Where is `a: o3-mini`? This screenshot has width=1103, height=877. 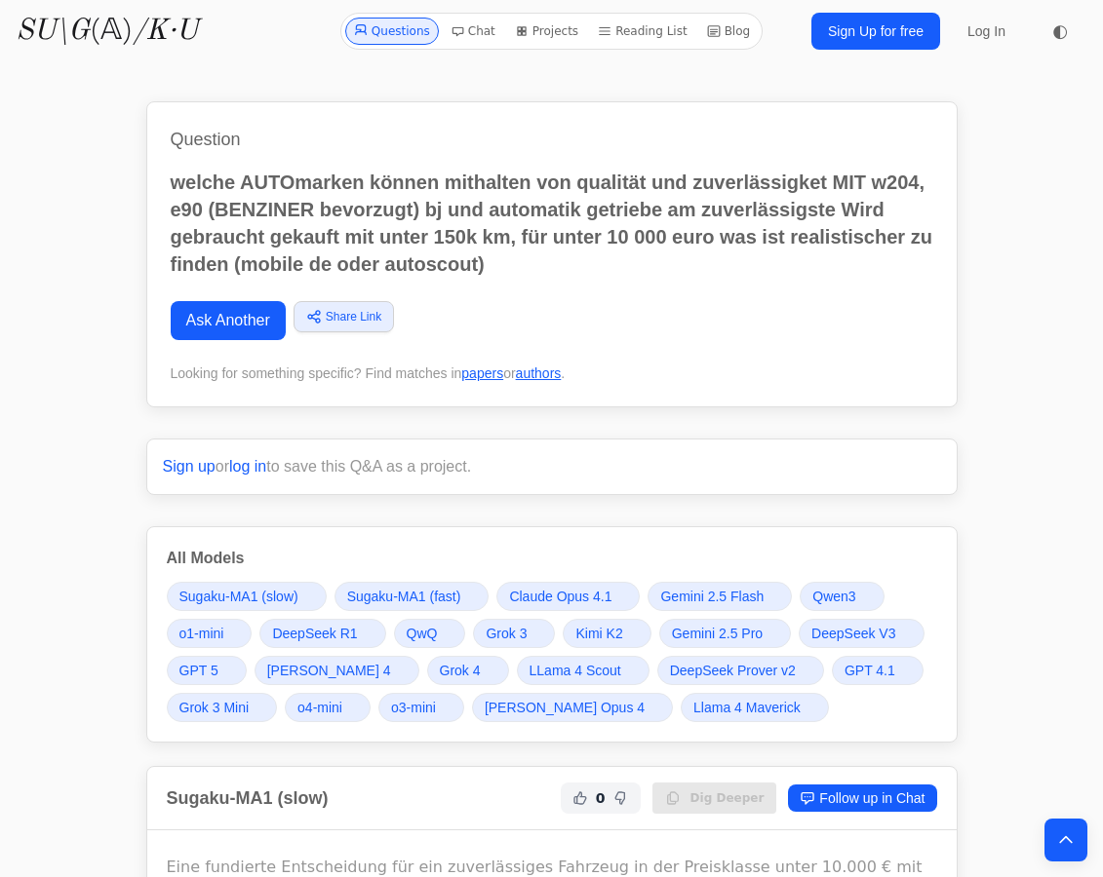
a: o3-mini is located at coordinates (421, 708).